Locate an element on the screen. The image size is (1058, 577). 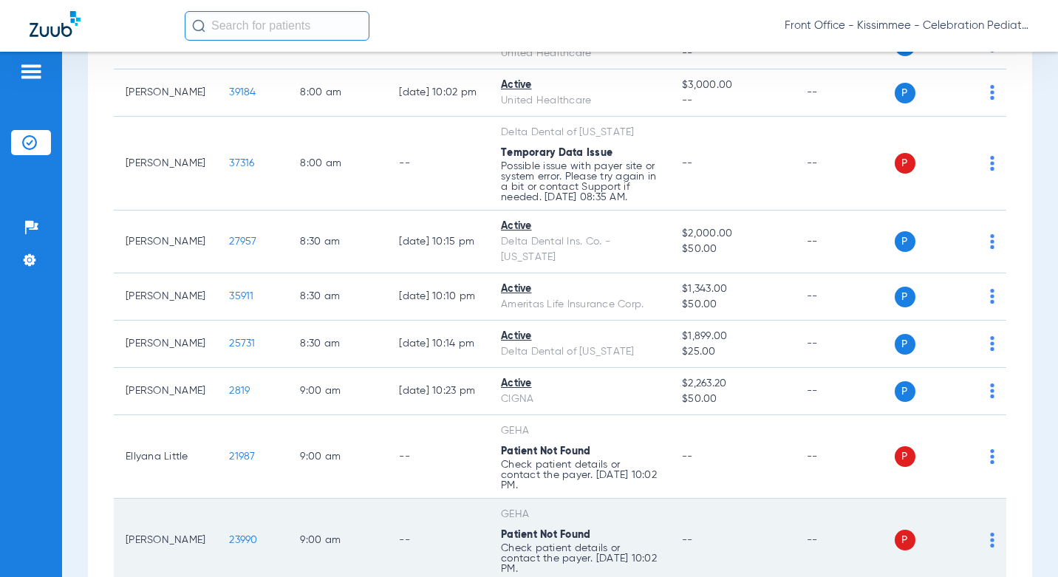
span: 2819 is located at coordinates (239, 391).